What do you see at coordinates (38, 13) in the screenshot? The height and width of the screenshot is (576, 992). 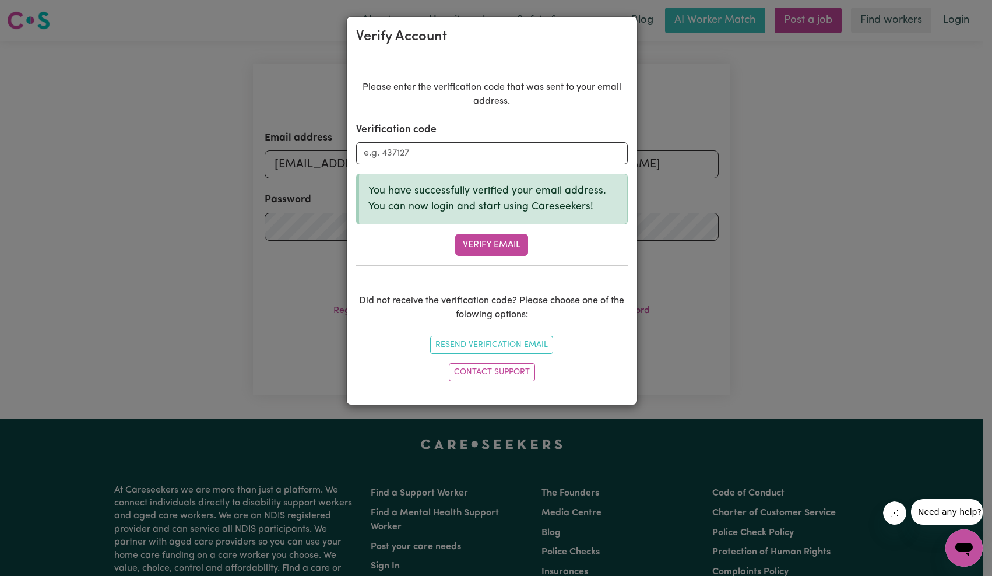 I see `span: Need any help?` at bounding box center [38, 13].